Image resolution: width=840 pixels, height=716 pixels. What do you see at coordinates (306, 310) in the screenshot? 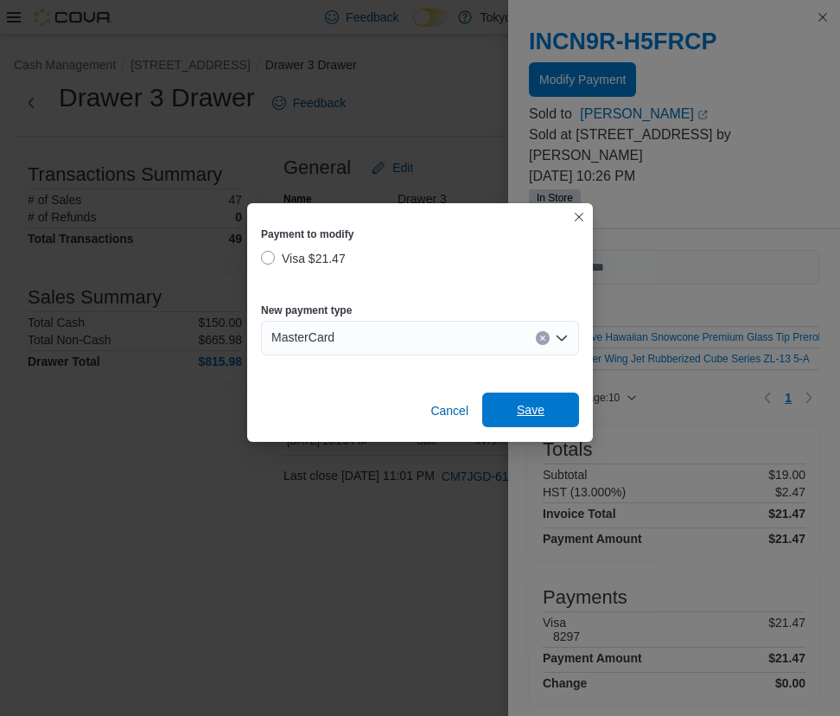
I see `label: New payment type` at bounding box center [306, 310].